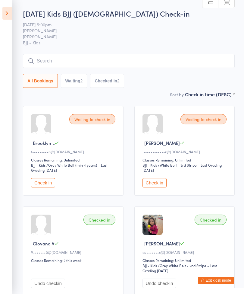 Image resolution: width=244 pixels, height=294 pixels. Describe the element at coordinates (107, 81) in the screenshot. I see `button: Checked in2` at that location.